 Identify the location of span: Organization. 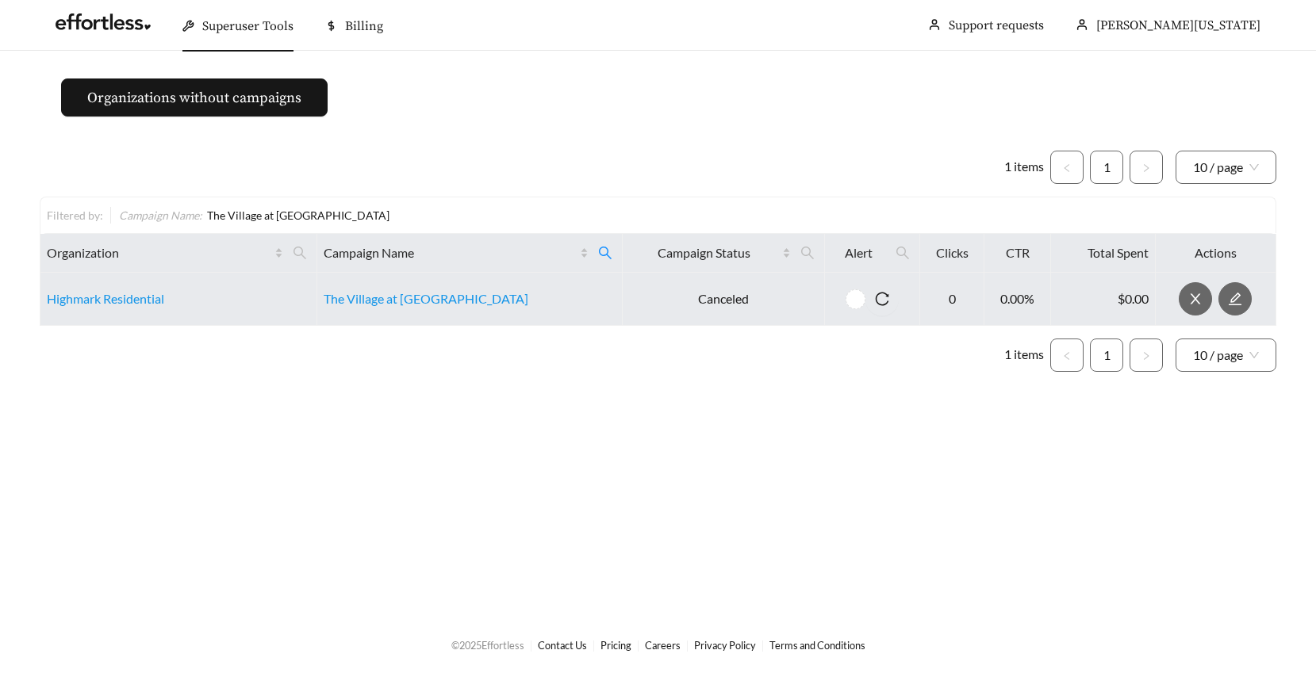
(159, 253).